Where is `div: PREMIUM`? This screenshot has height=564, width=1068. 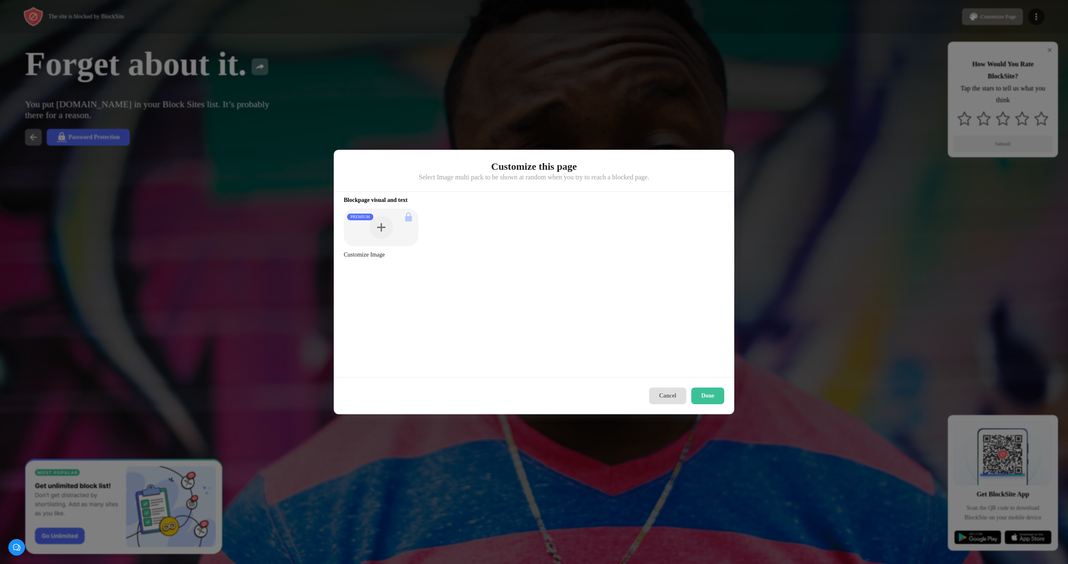 div: PREMIUM is located at coordinates (360, 217).